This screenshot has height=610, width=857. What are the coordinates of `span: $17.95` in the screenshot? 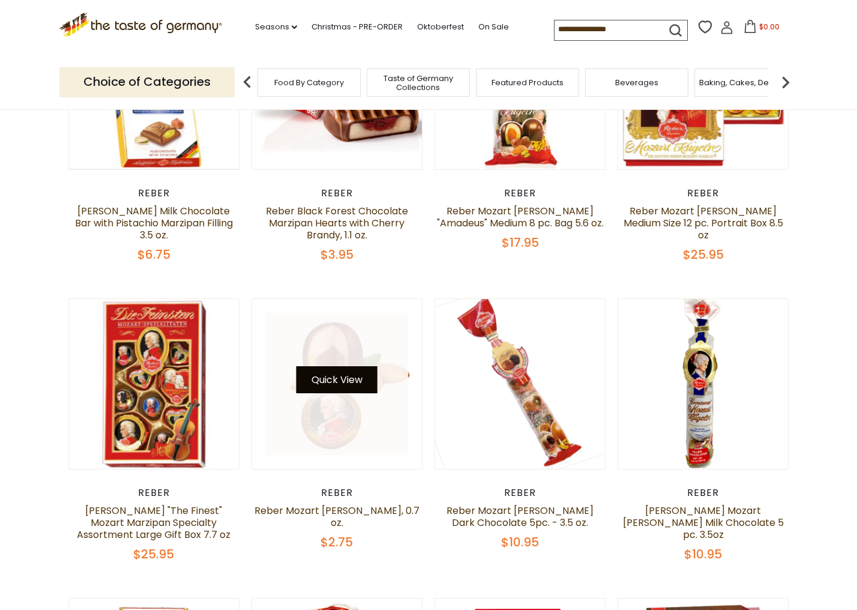 It's located at (520, 243).